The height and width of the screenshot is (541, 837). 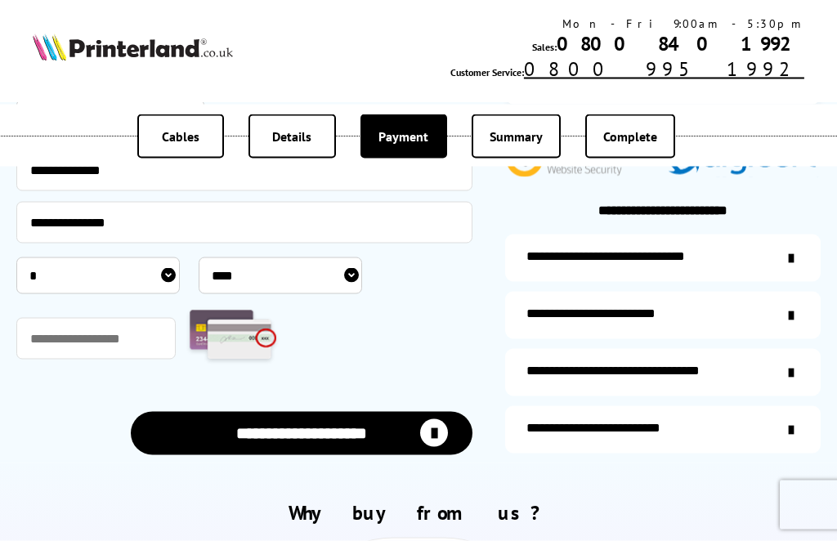 What do you see at coordinates (292, 137) in the screenshot?
I see `span: Details` at bounding box center [292, 137].